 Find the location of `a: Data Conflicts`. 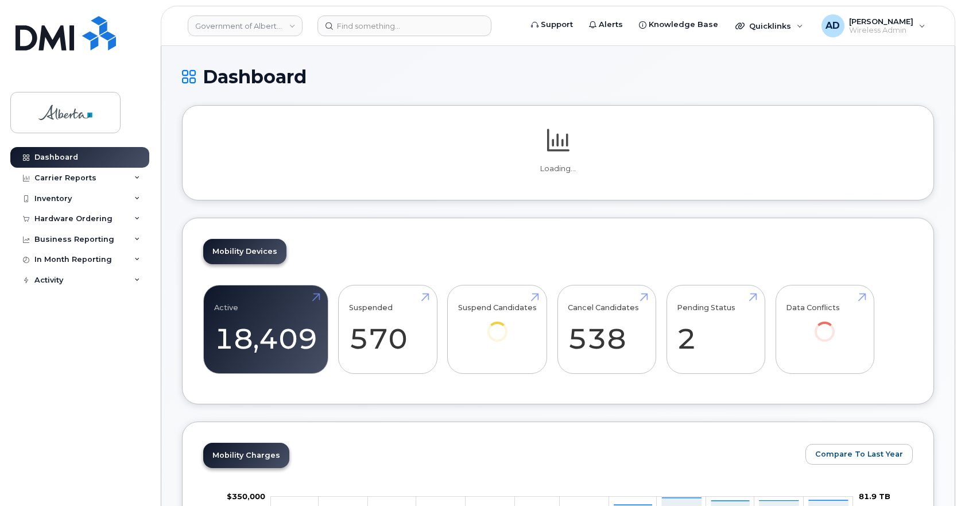

a: Data Conflicts is located at coordinates (825, 324).